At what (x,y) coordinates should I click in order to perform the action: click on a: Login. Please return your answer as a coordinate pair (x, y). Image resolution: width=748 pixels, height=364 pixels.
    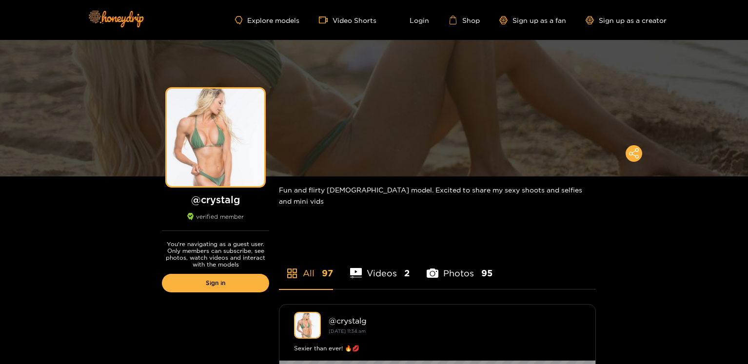
    Looking at the image, I should click on (413, 20).